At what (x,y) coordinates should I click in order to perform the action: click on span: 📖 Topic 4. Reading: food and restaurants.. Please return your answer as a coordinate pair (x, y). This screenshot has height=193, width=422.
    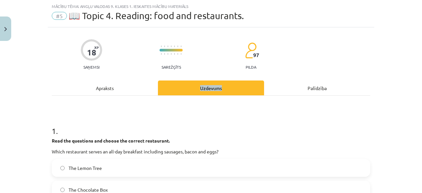
    Looking at the image, I should click on (156, 15).